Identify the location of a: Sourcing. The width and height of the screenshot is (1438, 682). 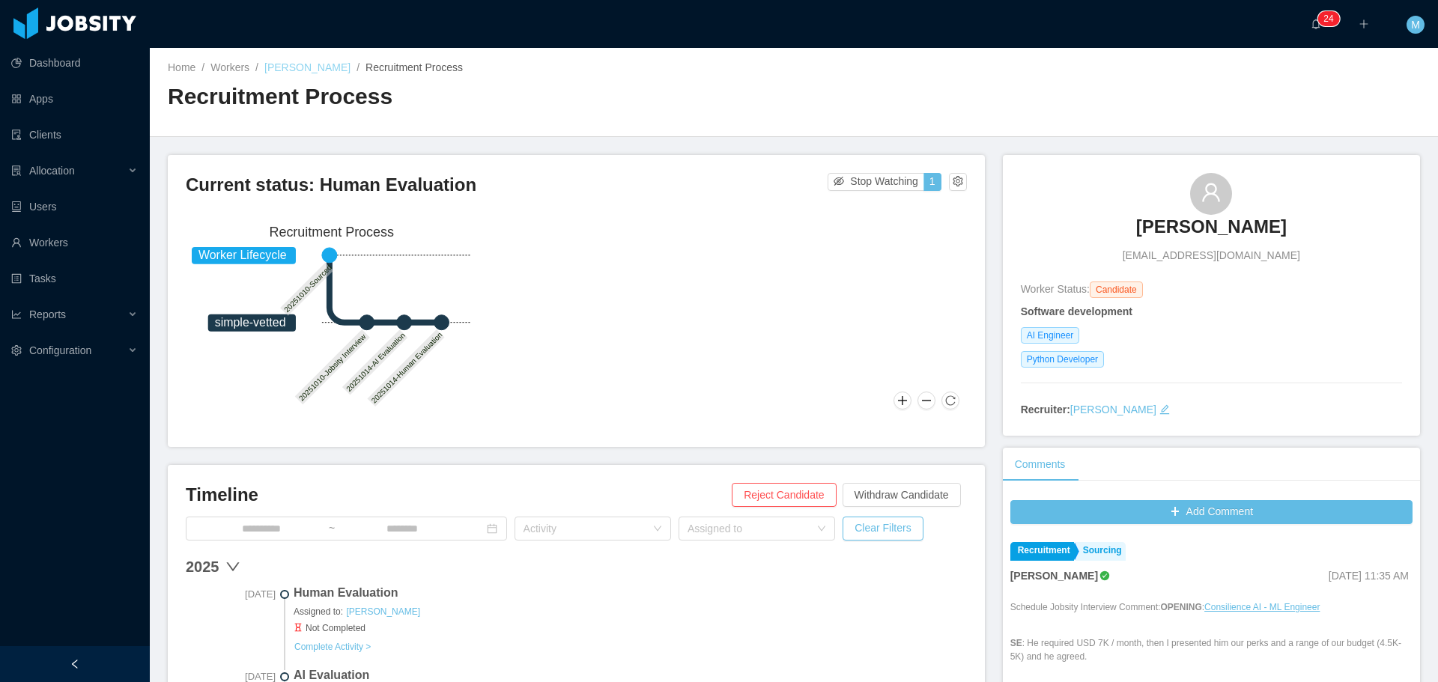
(1100, 551).